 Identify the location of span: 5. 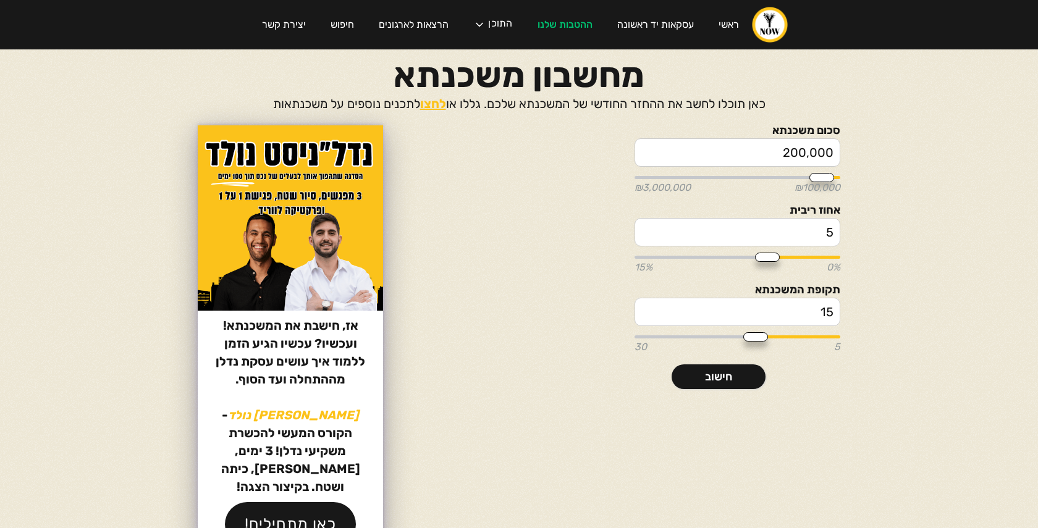
(837, 347).